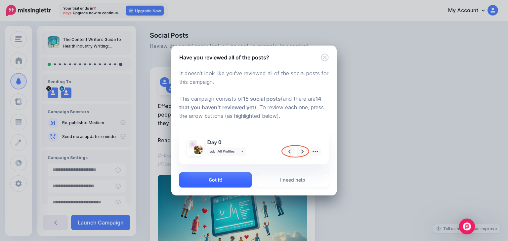  What do you see at coordinates (254, 147) in the screenshot?
I see `img: campaign-review-cycle-through-posts.png` at bounding box center [254, 147].